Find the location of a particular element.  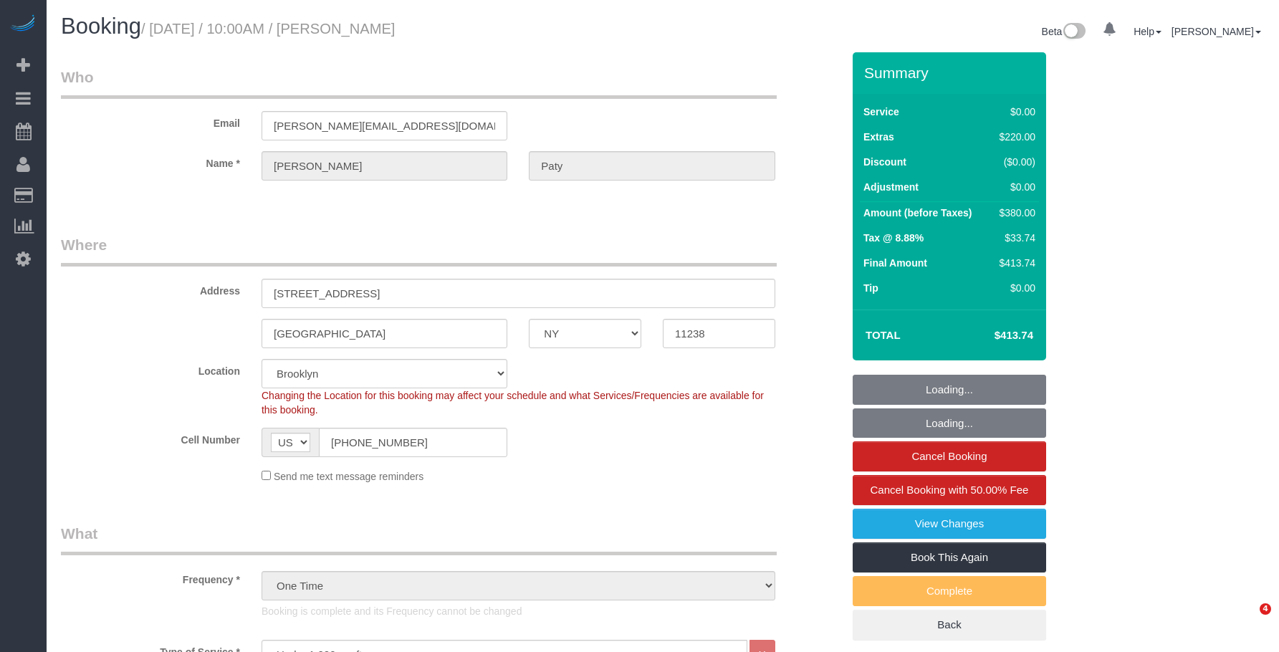

span: Booking is located at coordinates (101, 26).